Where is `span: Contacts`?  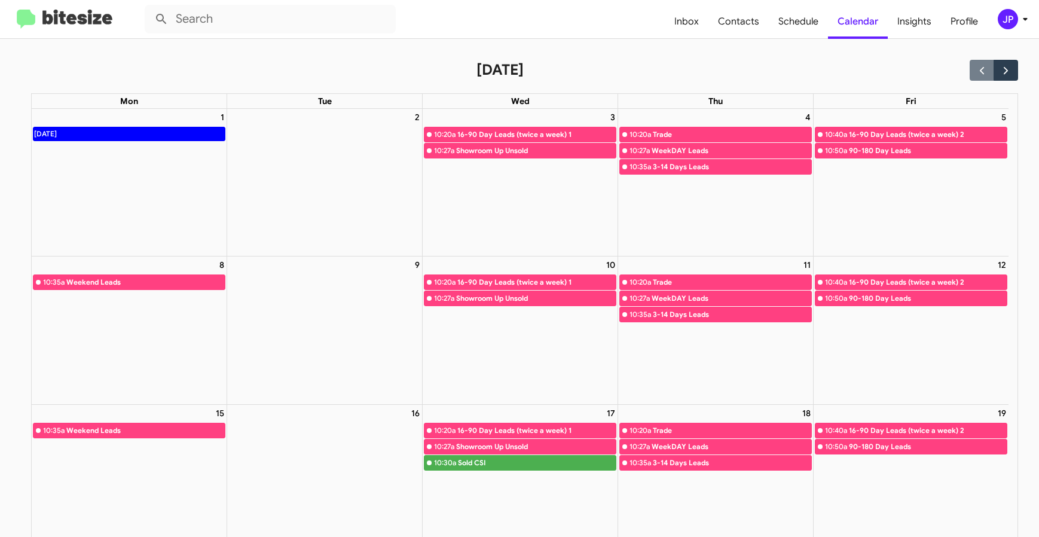
span: Contacts is located at coordinates (738, 22).